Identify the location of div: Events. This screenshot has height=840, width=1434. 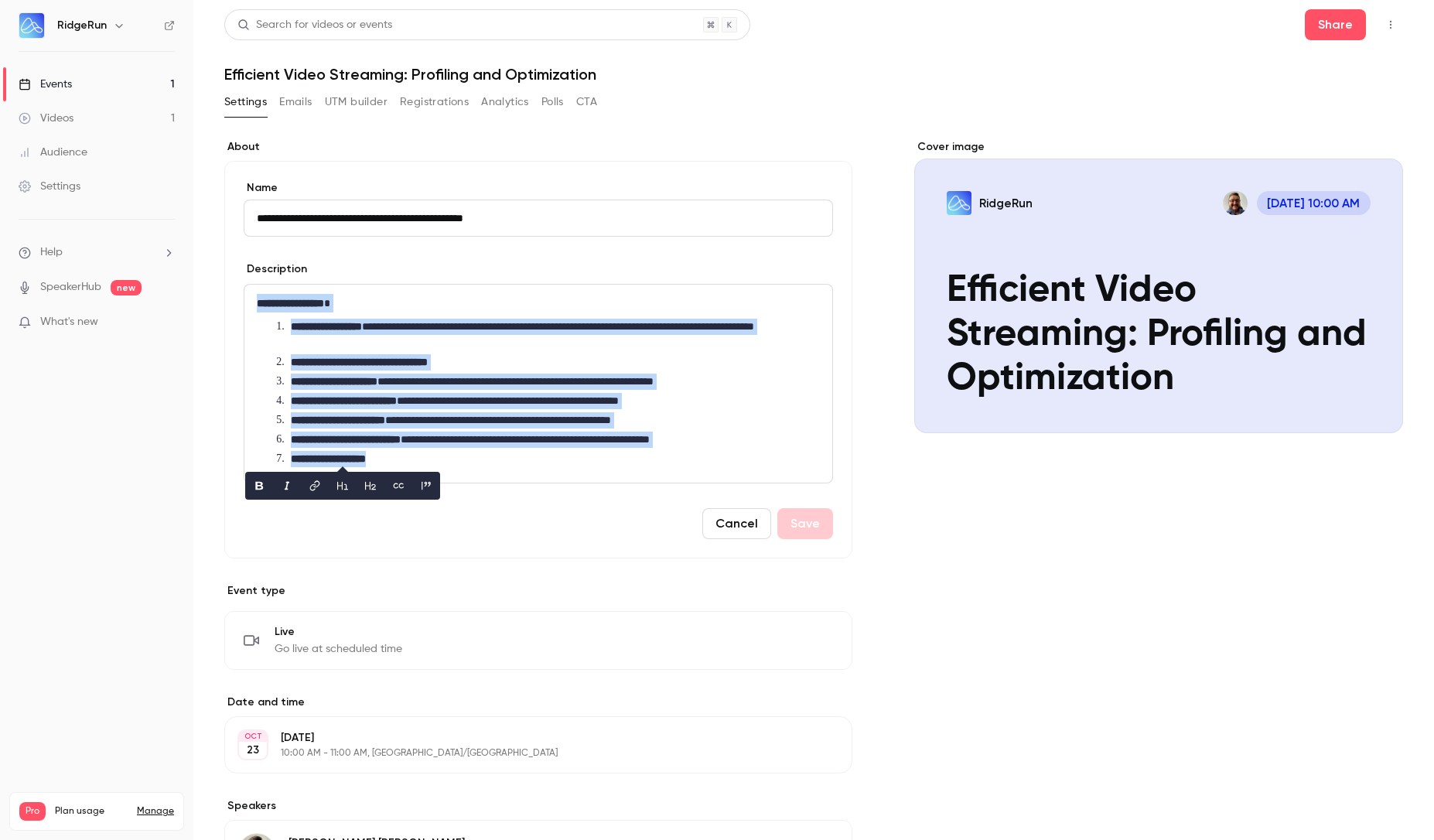
(45, 85).